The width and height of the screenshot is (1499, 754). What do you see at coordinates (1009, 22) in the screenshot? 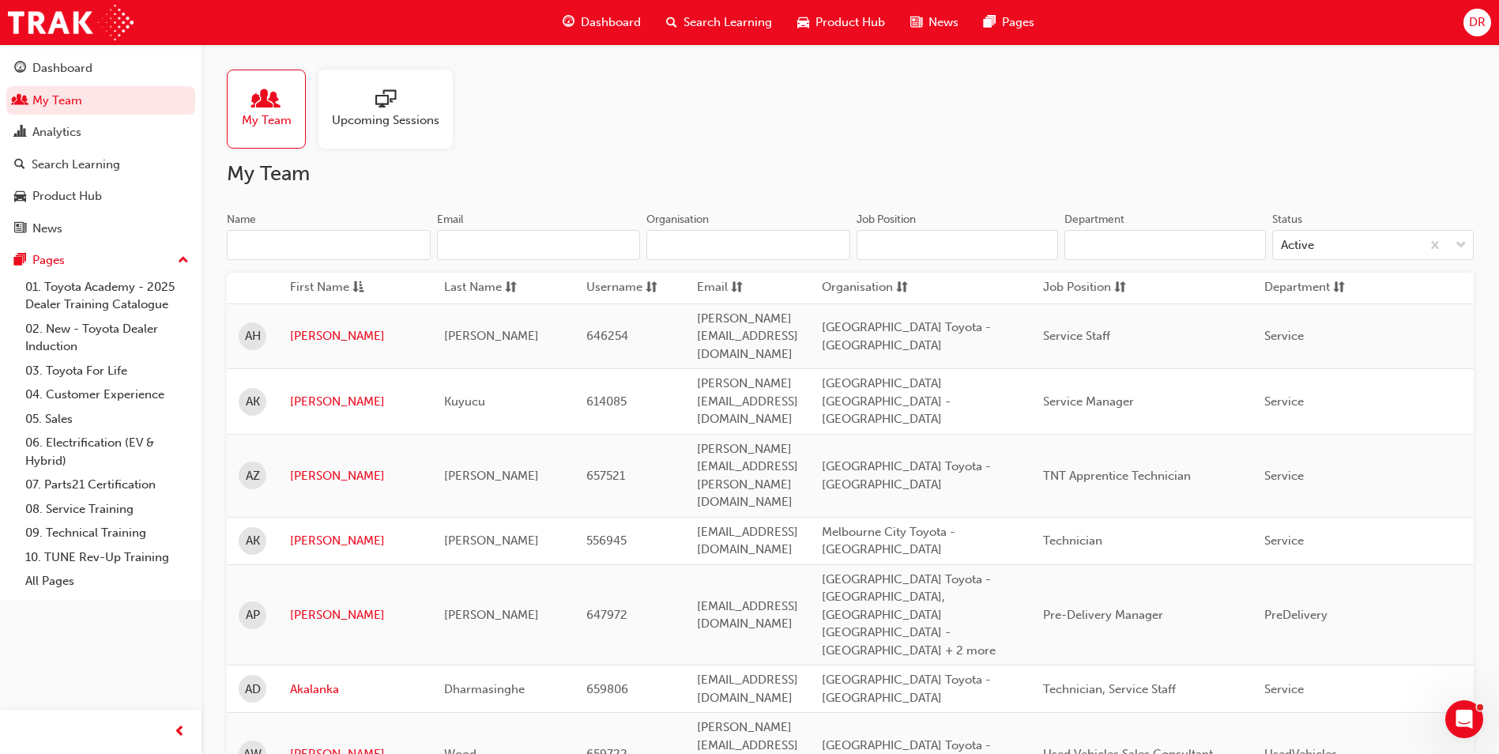
I see `a: pages-iconPages` at bounding box center [1009, 22].